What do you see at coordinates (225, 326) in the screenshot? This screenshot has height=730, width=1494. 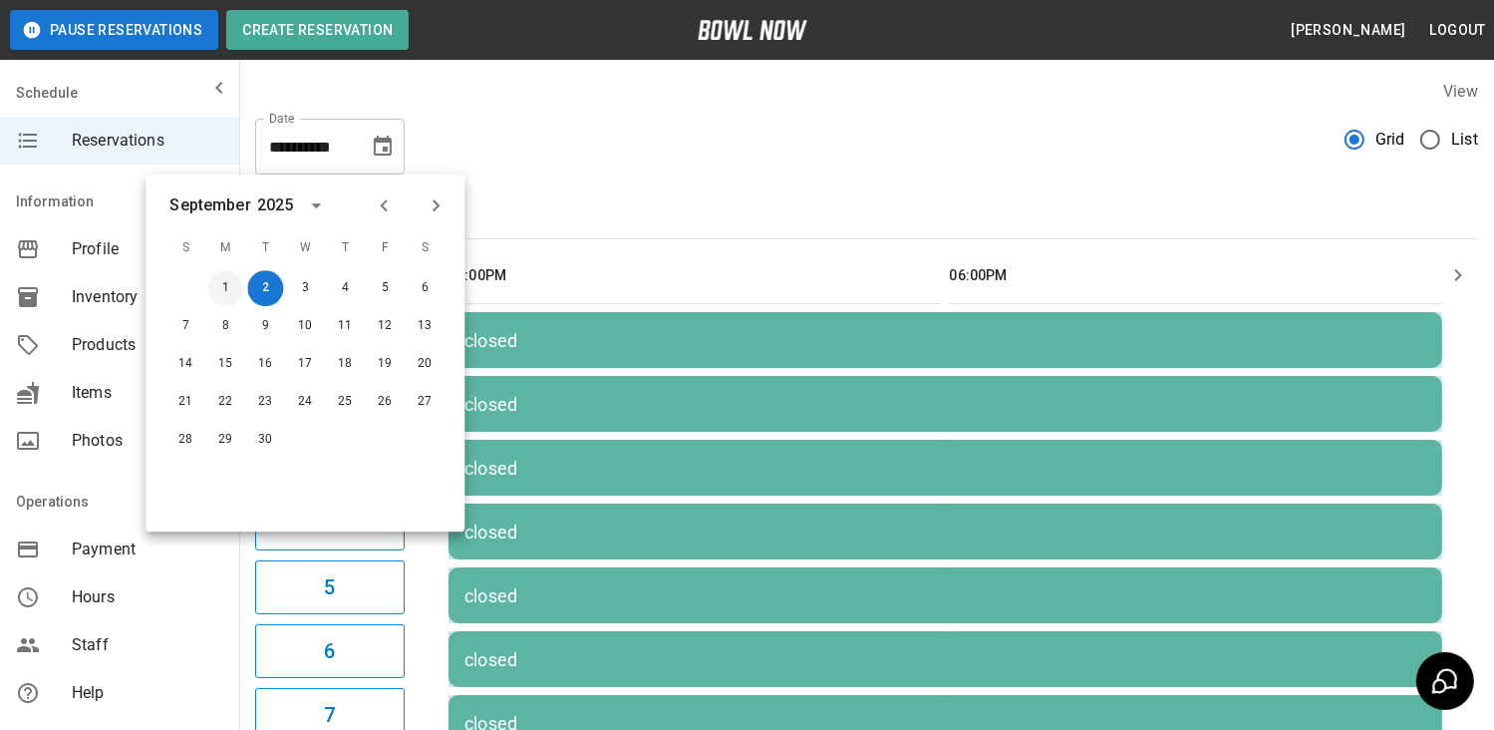 I see `button: Sep 8, 2025` at bounding box center [225, 326].